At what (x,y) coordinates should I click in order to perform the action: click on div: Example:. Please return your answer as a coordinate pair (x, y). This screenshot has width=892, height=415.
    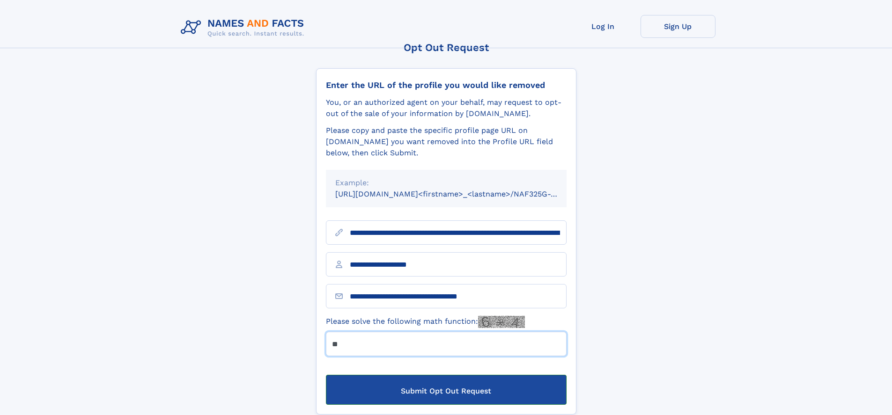
    Looking at the image, I should click on (446, 183).